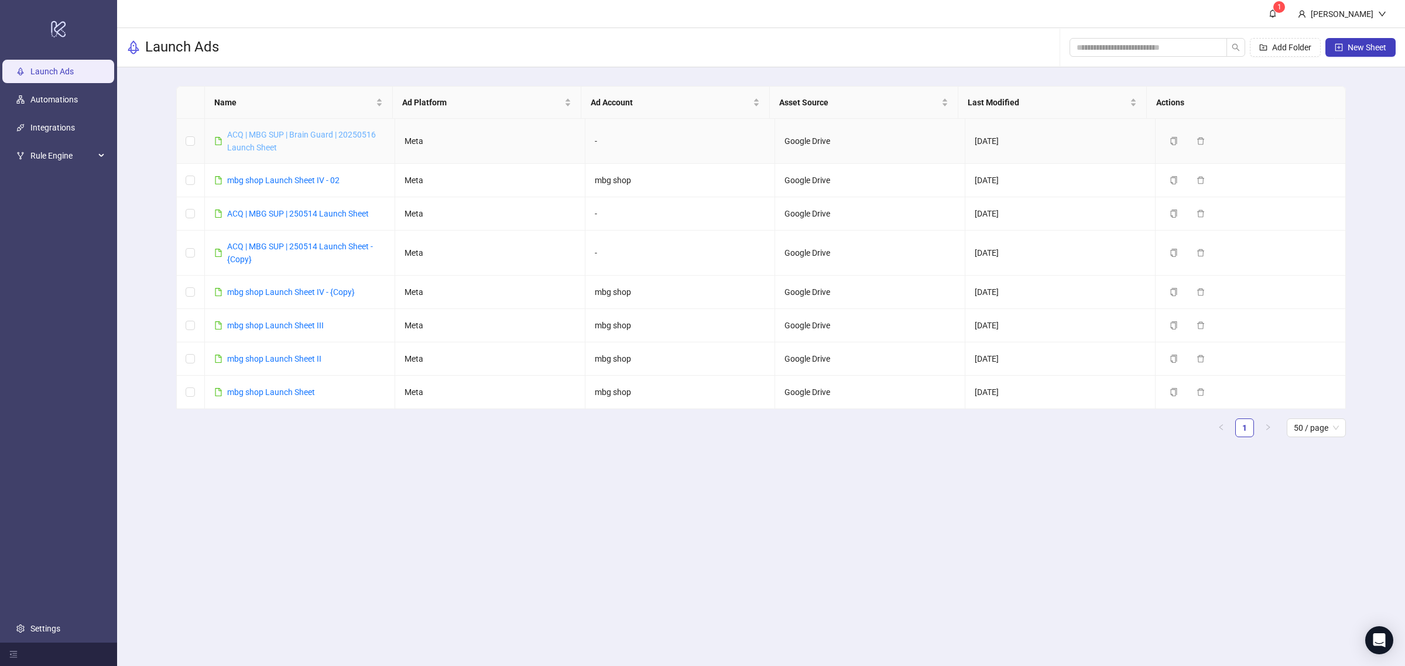 This screenshot has height=666, width=1405. What do you see at coordinates (283, 180) in the screenshot?
I see `a: mbg shop Launch Sheet IV - 02` at bounding box center [283, 180].